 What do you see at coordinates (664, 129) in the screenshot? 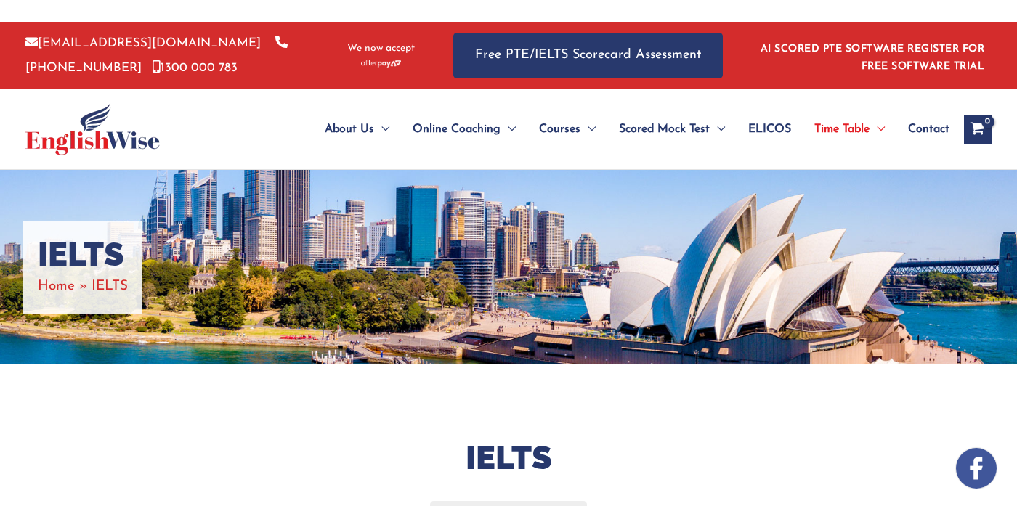
I see `span: Scored Mock Test` at bounding box center [664, 129].